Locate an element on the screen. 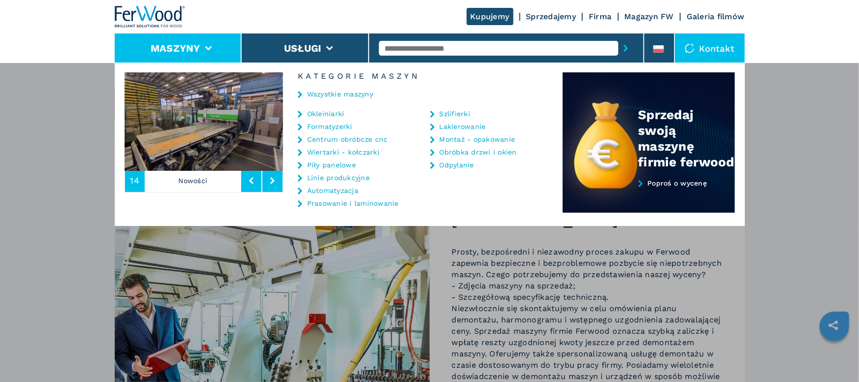 The image size is (859, 382). a: Galeria filmów is located at coordinates (716, 16).